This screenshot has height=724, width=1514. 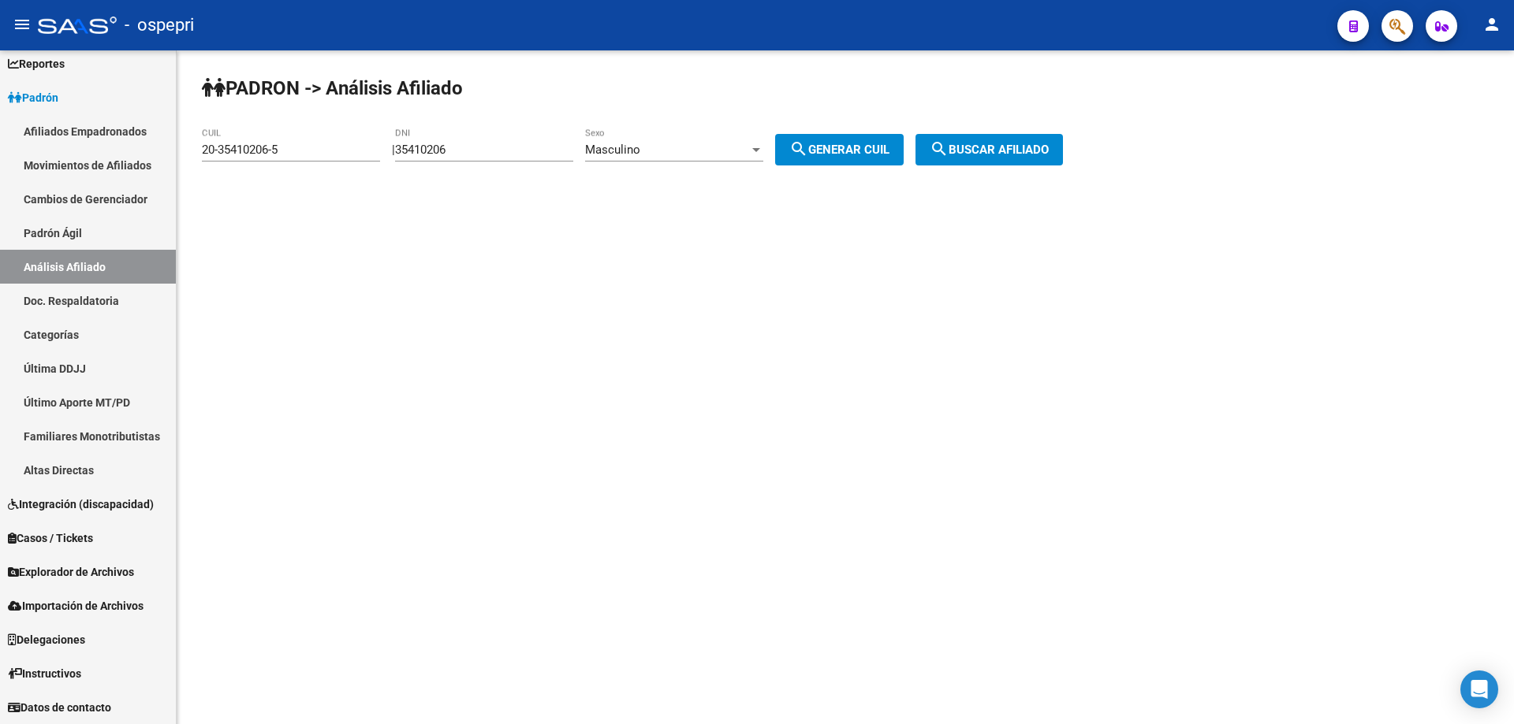 I want to click on span: Delegaciones, so click(x=47, y=640).